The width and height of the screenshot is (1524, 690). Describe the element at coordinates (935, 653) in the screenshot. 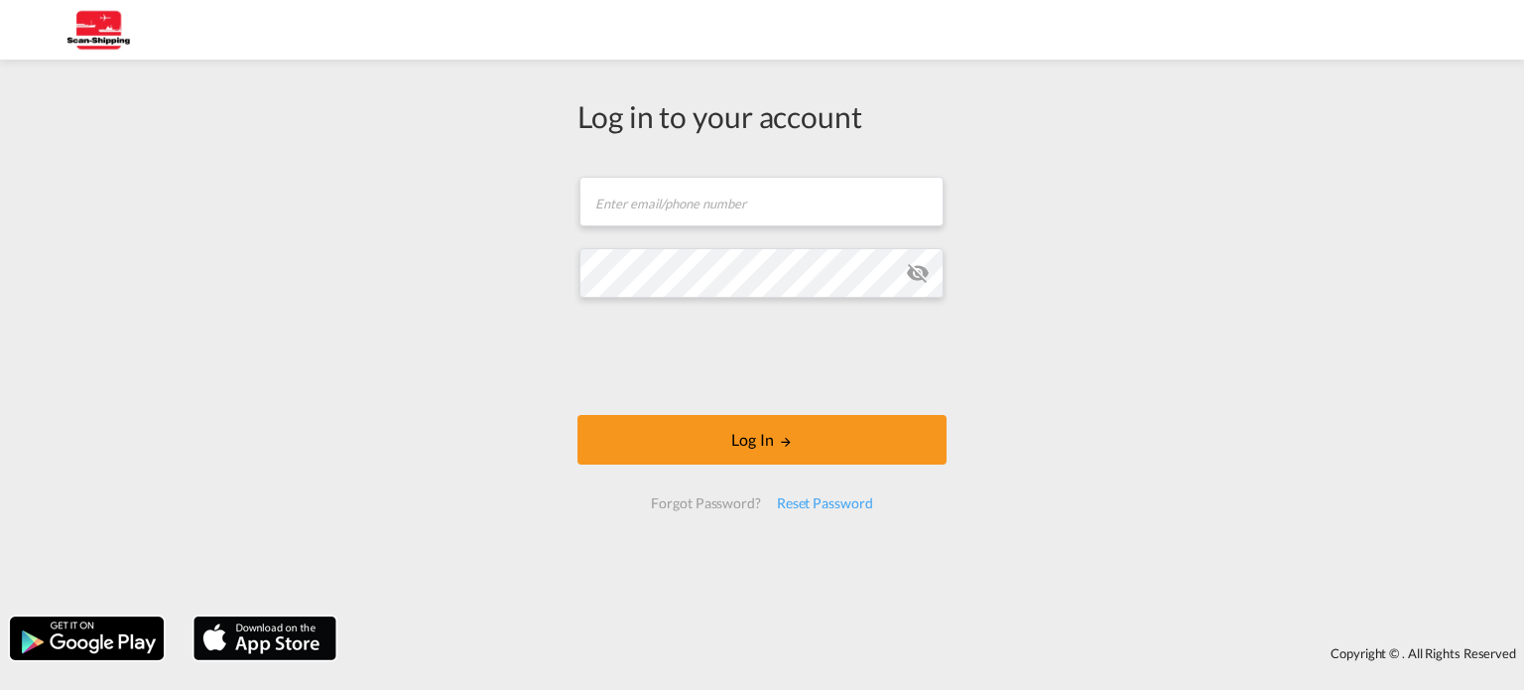

I see `div: Copyright © . All Rights Reserved` at that location.